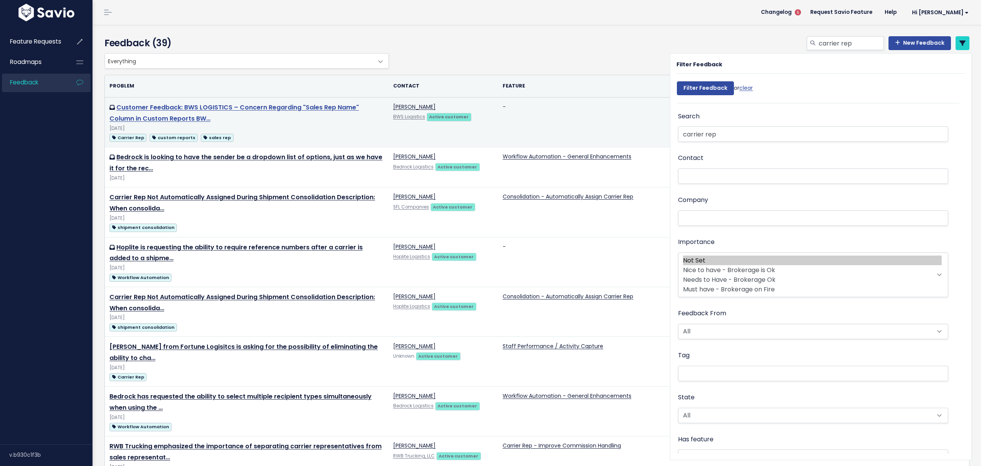 The height and width of the screenshot is (466, 981). Describe the element at coordinates (706, 88) in the screenshot. I see `input: Filter Feedback` at that location.